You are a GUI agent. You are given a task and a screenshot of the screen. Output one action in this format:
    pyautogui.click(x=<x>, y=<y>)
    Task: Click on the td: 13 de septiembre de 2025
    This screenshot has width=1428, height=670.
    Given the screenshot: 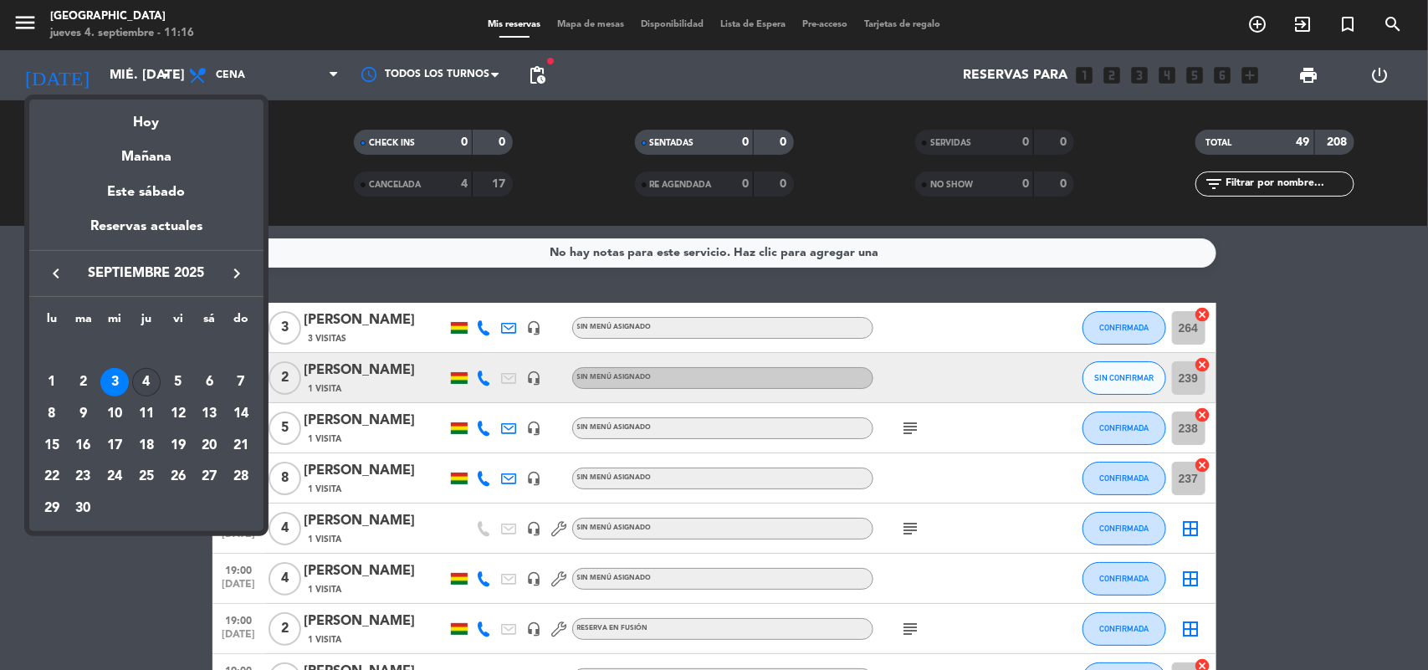 What is the action you would take?
    pyautogui.click(x=210, y=414)
    